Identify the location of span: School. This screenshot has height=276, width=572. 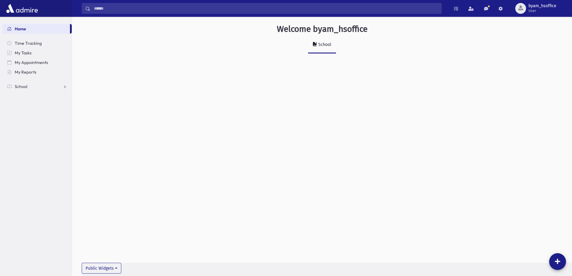
(21, 87).